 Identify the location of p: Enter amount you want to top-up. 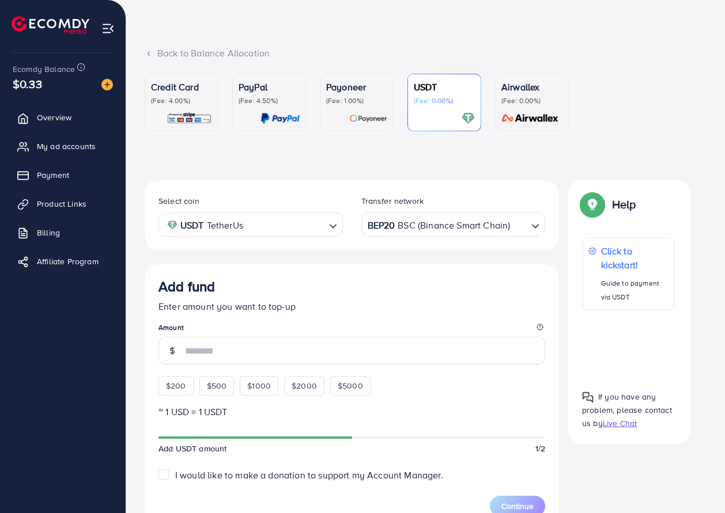
(351, 307).